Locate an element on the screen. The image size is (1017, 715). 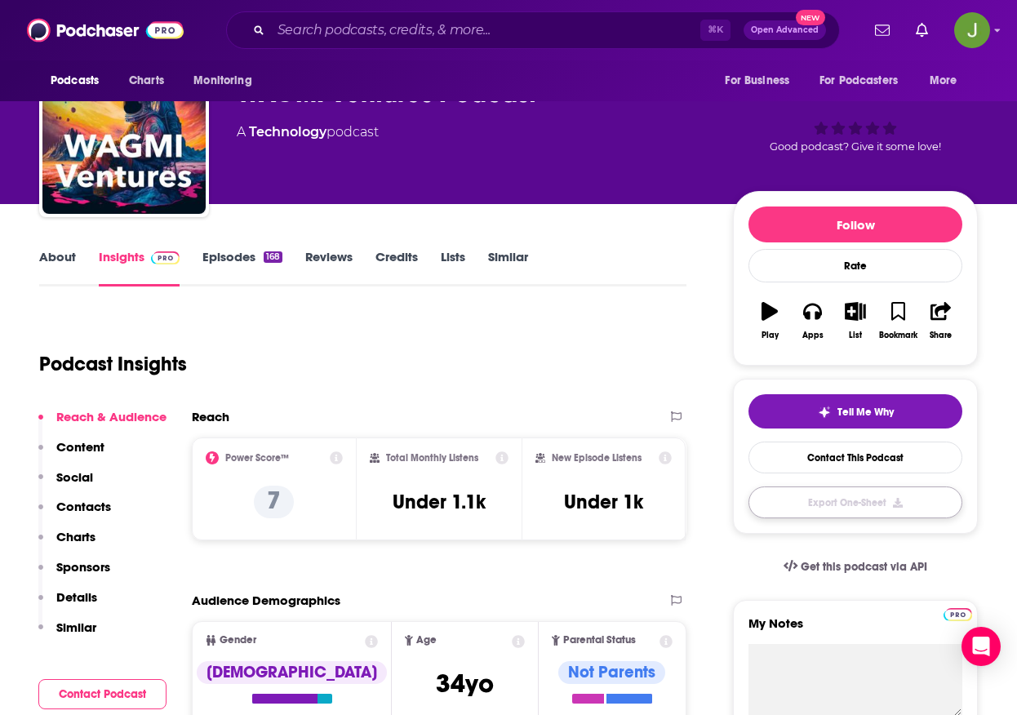
a: Lists is located at coordinates (453, 268).